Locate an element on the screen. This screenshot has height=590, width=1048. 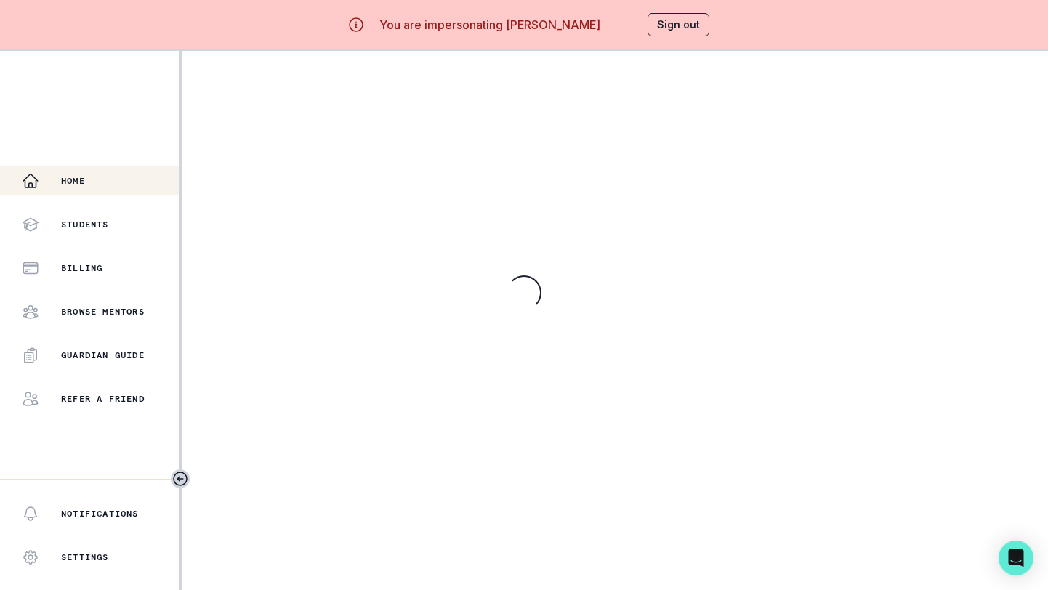
p: Refer a friend is located at coordinates (102, 399).